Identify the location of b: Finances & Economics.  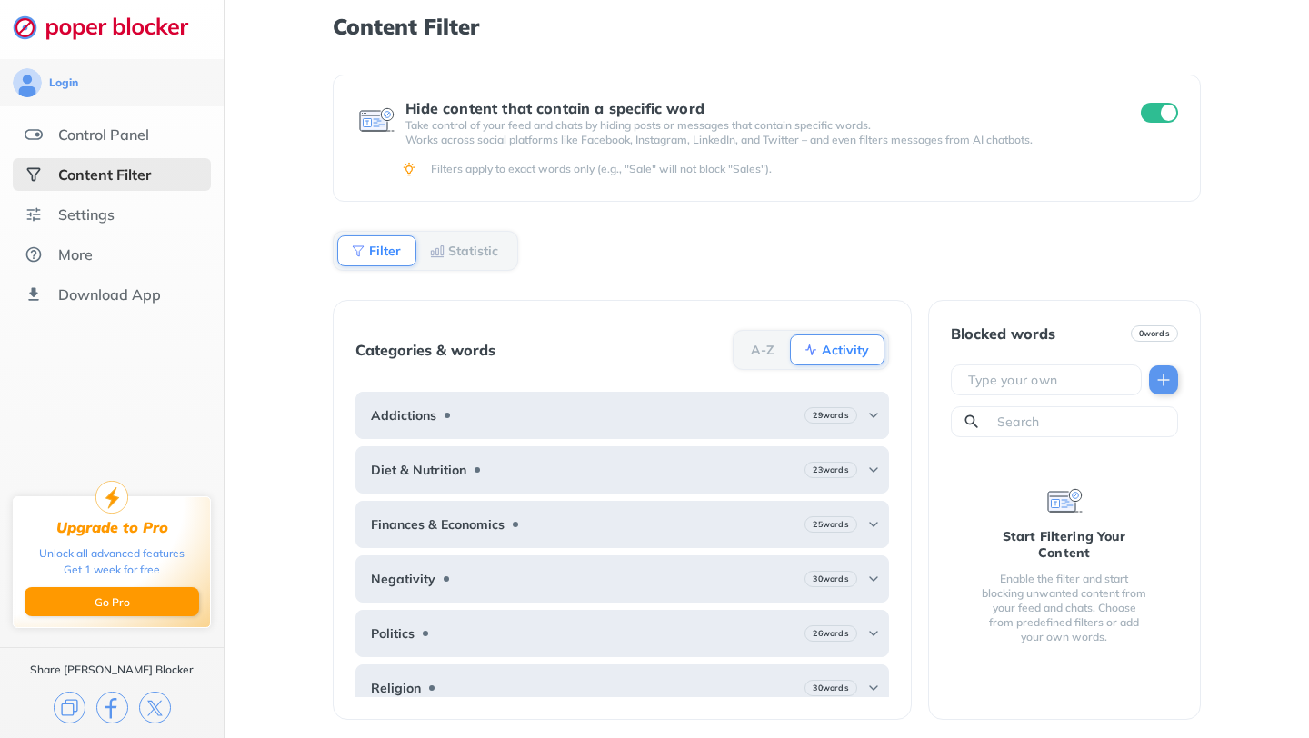
(437, 524).